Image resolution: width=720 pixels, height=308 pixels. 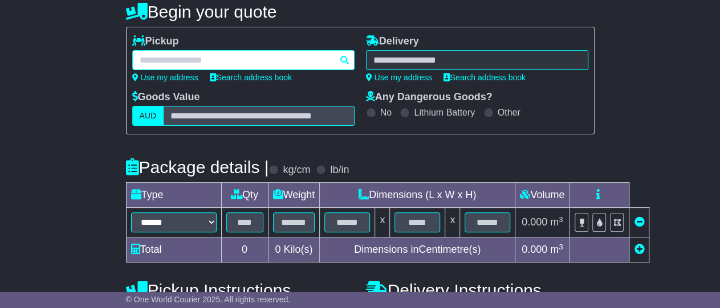 What do you see at coordinates (429, 97) in the screenshot?
I see `label: Any Dangerous Goods?` at bounding box center [429, 97].